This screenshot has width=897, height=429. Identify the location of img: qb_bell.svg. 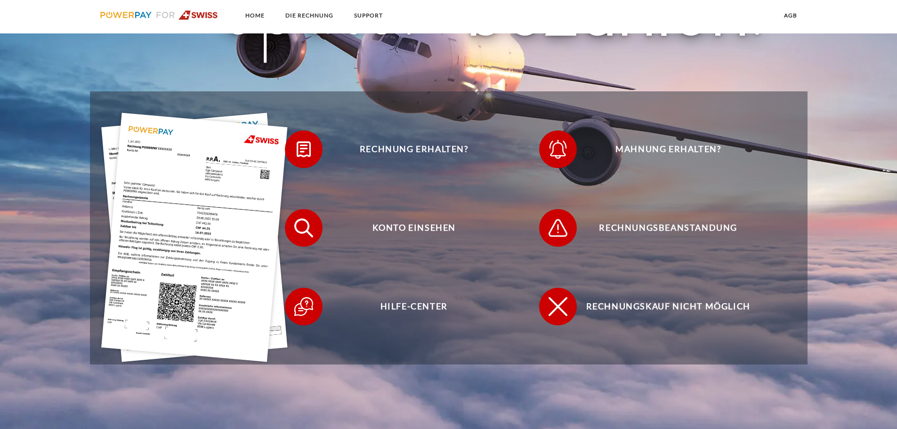
(558, 149).